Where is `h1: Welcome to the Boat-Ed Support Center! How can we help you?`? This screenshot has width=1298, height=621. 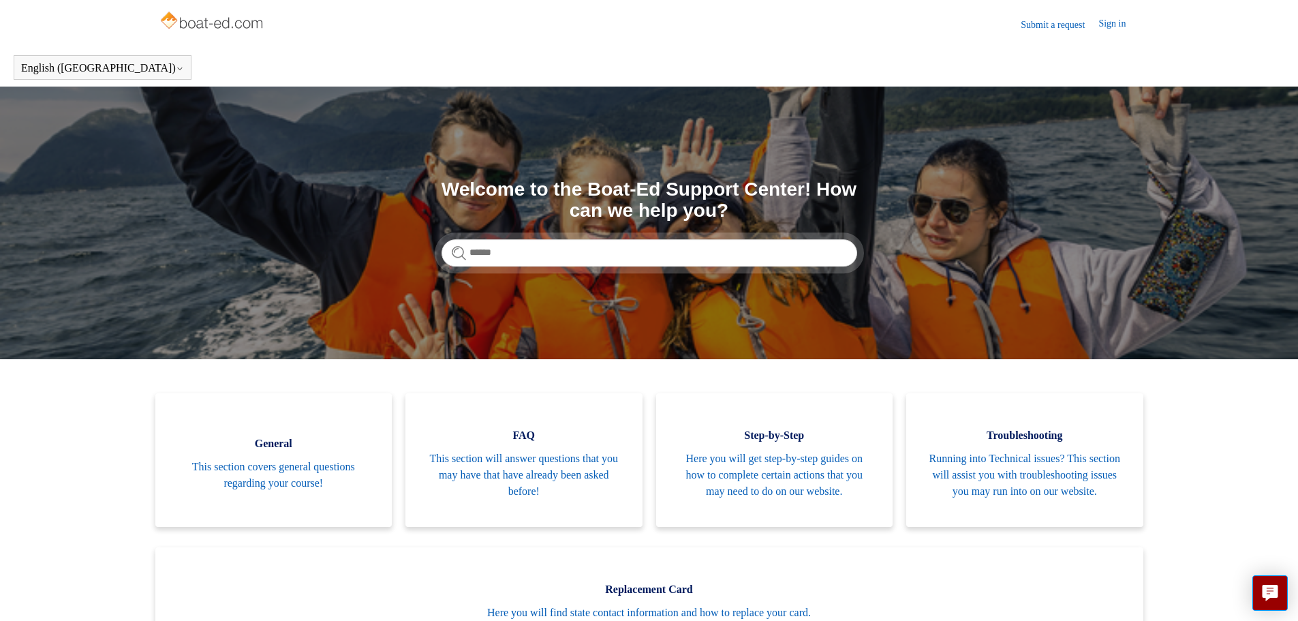
h1: Welcome to the Boat-Ed Support Center! How can we help you? is located at coordinates (649, 200).